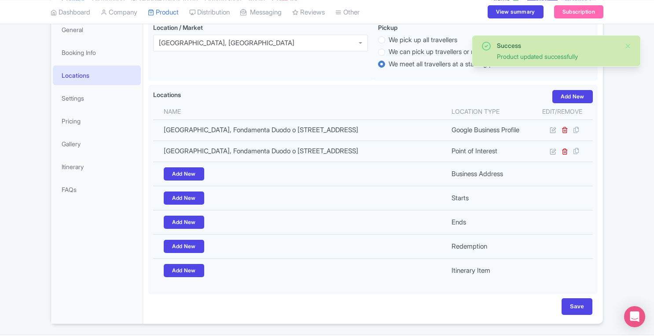 The image size is (654, 336). What do you see at coordinates (97, 29) in the screenshot?
I see `a: General` at bounding box center [97, 29].